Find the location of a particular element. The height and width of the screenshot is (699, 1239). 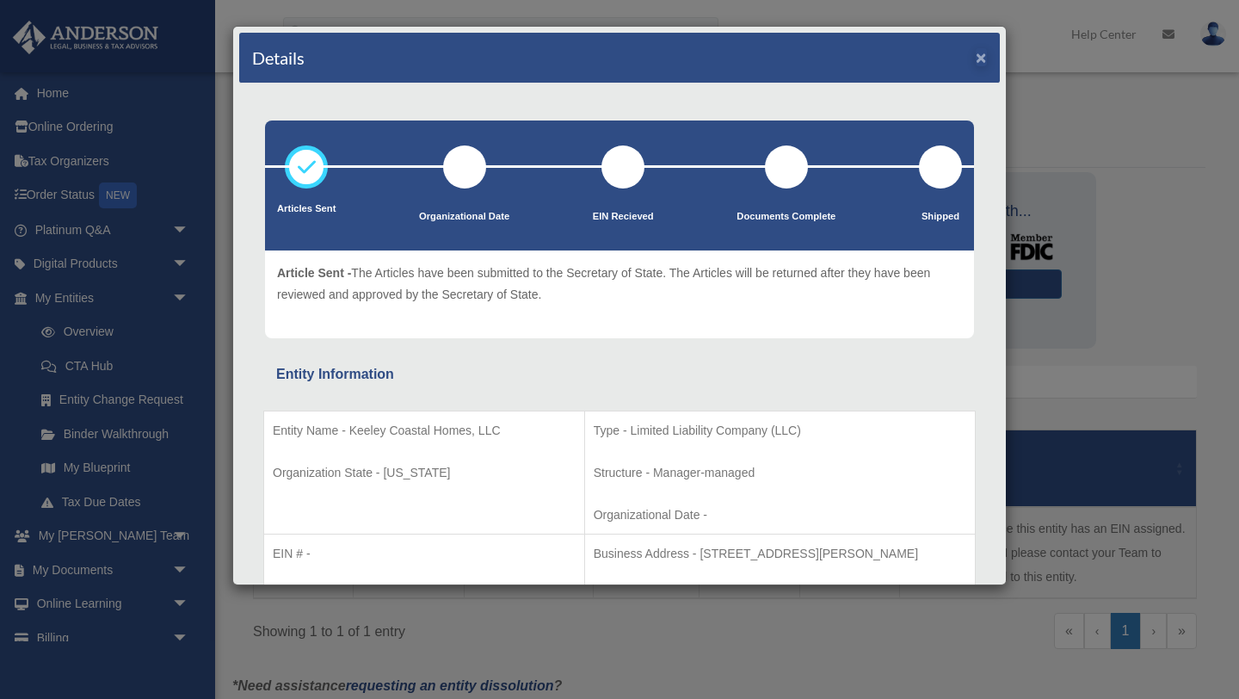

p: The Articles have been submitted to the Secretary of State. The Articles will be returned after t... is located at coordinates (619, 283).